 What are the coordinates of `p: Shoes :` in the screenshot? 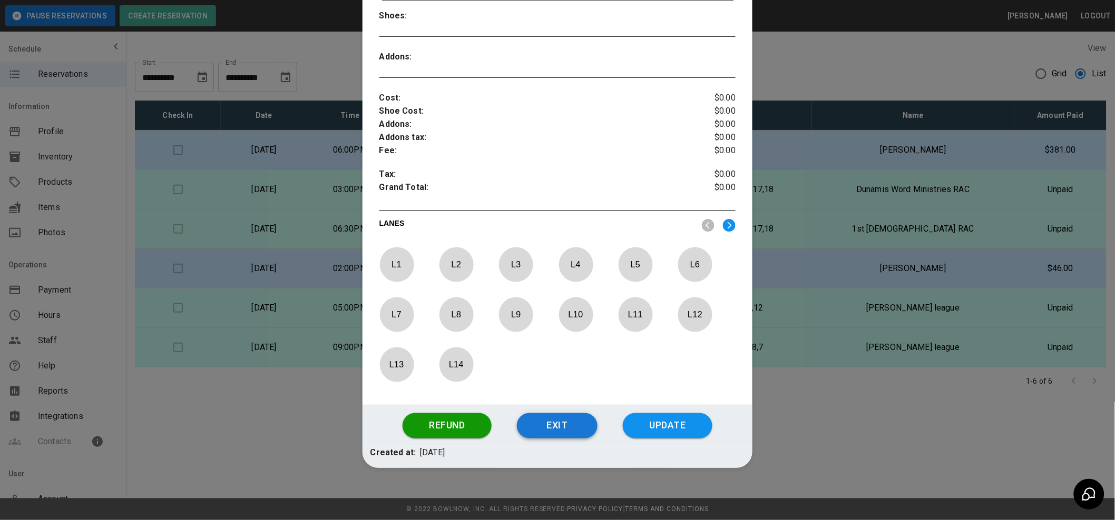 It's located at (424, 16).